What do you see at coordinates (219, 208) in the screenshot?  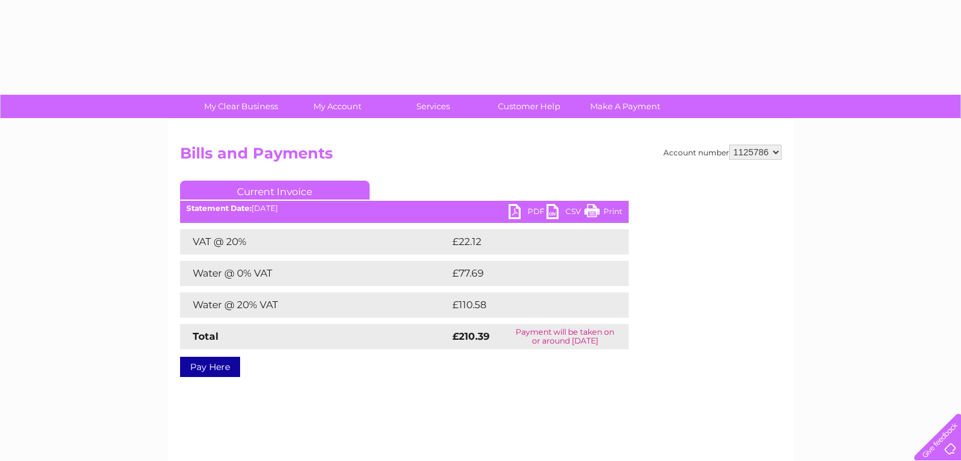 I see `b: Statement Date:` at bounding box center [219, 208].